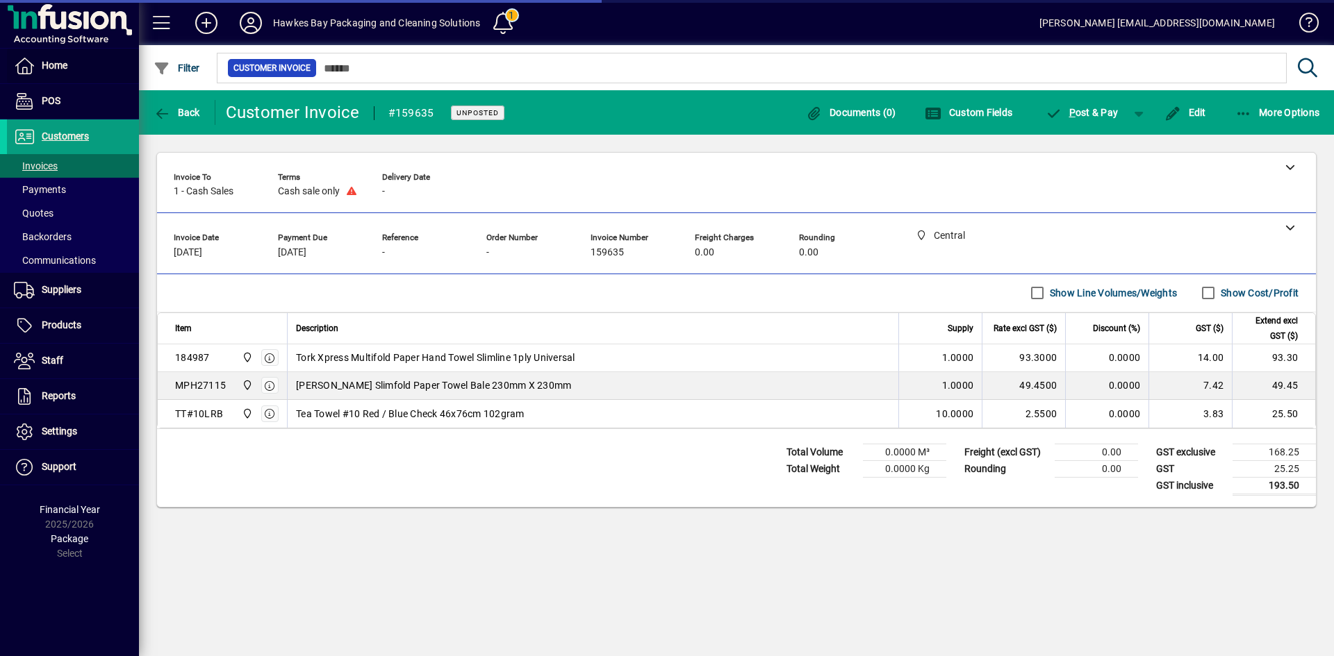 This screenshot has height=656, width=1334. Describe the element at coordinates (1072, 113) in the screenshot. I see `span: P` at that location.